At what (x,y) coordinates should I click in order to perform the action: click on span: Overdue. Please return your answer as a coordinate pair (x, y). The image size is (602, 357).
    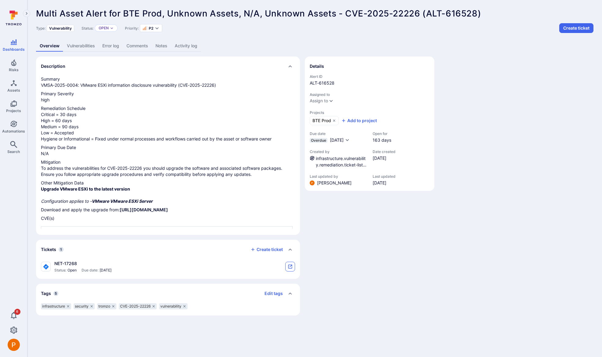
    Looking at the image, I should click on (318, 140).